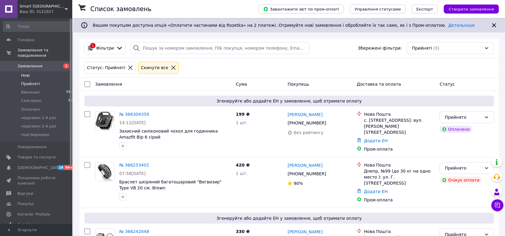 Image resolution: width=505 pixels, height=236 pixels. What do you see at coordinates (456, 129) in the screenshot?
I see `div: Оплачено` at bounding box center [456, 129].